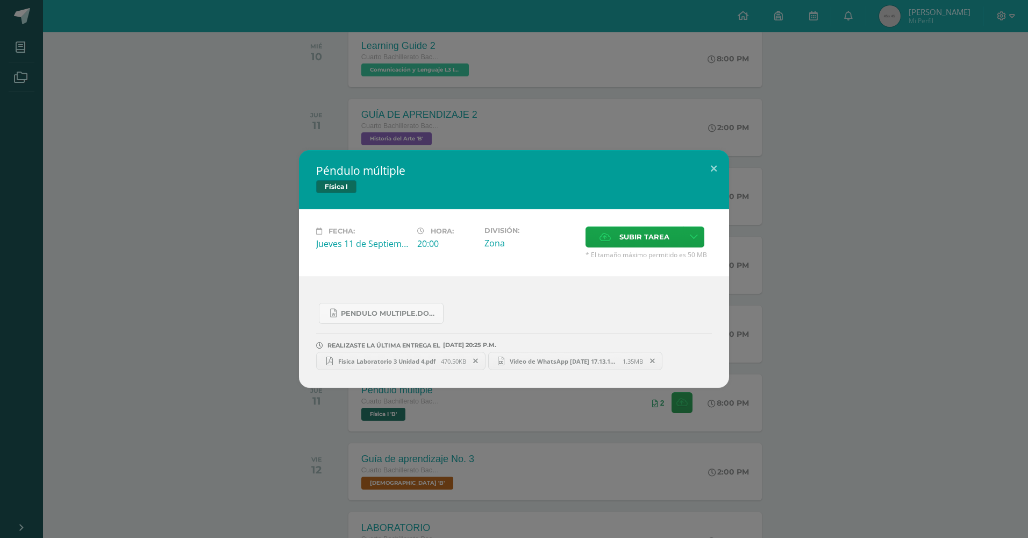 This screenshot has width=1028, height=538. Describe the element at coordinates (442, 231) in the screenshot. I see `span: Hora:` at that location.